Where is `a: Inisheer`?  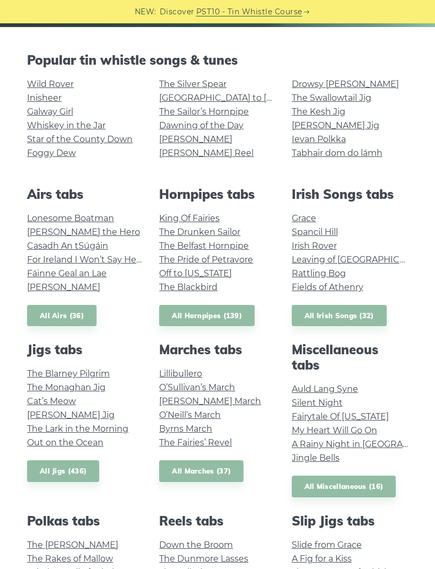
a: Inisheer is located at coordinates (44, 98).